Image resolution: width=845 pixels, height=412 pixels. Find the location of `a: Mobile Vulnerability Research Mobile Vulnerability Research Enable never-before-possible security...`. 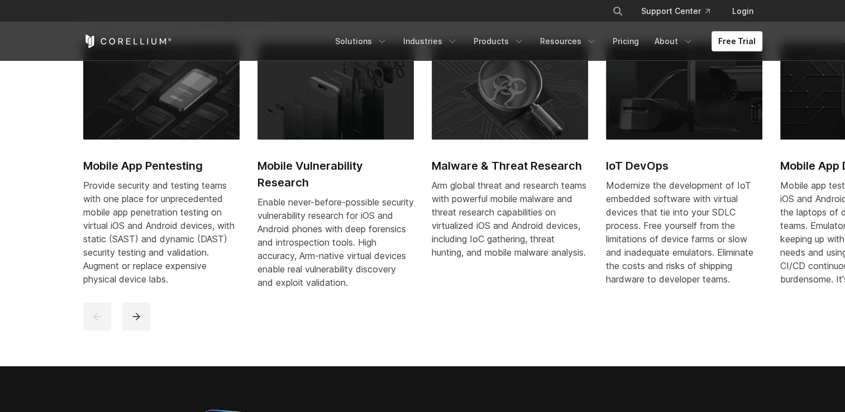

a: Mobile Vulnerability Research Mobile Vulnerability Research Enable never-before-possible security... is located at coordinates (336, 172).